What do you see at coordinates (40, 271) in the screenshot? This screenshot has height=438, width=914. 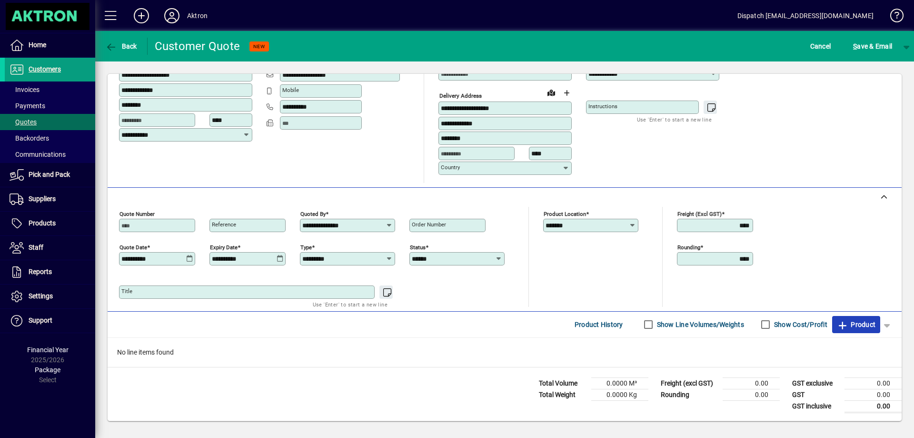 I see `span: Reports` at bounding box center [40, 271].